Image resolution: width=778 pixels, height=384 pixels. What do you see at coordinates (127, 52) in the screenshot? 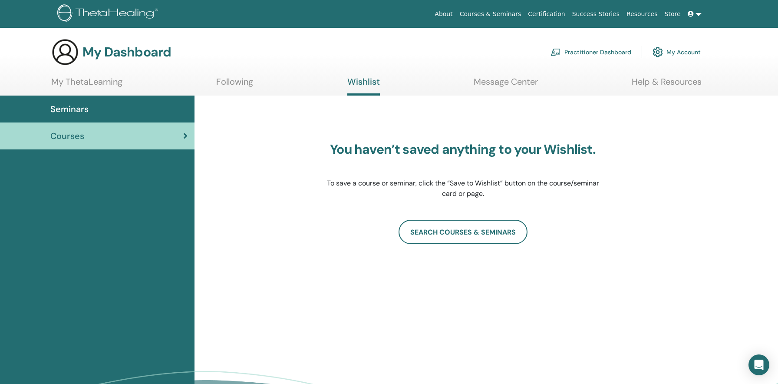
I see `h3: My Dashboard` at bounding box center [127, 52].